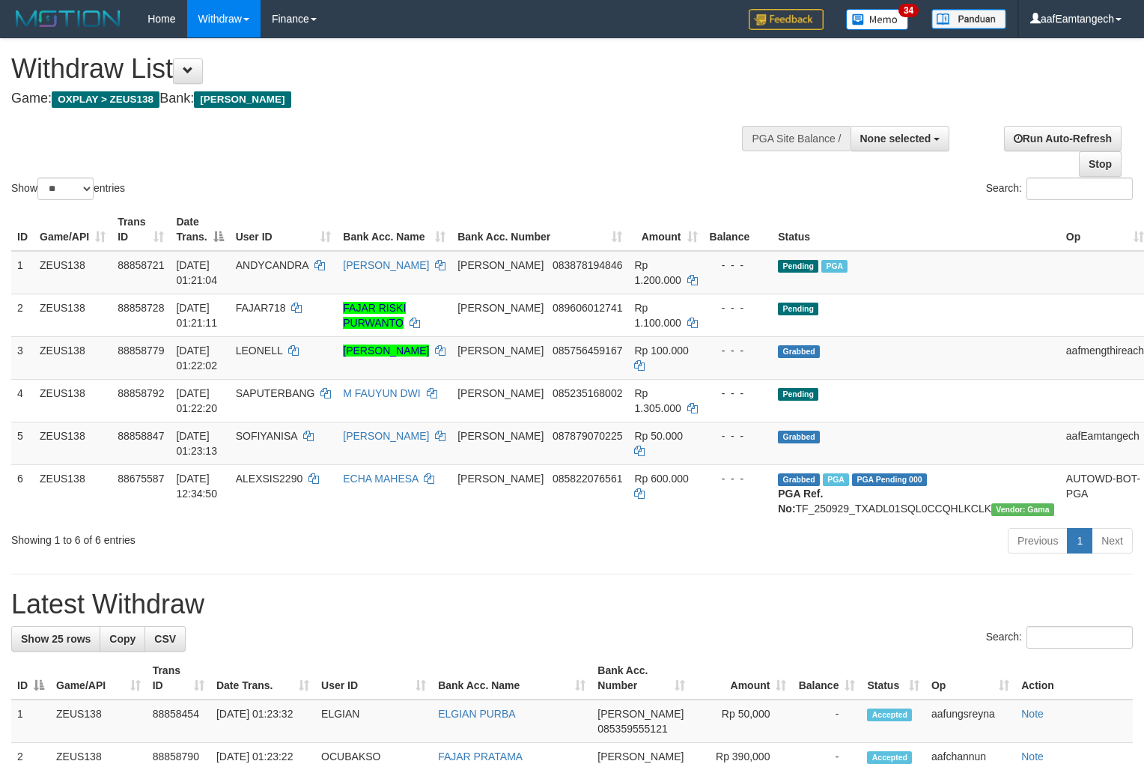 The image size is (1144, 764). Describe the element at coordinates (141, 393) in the screenshot. I see `span: 88858792` at that location.